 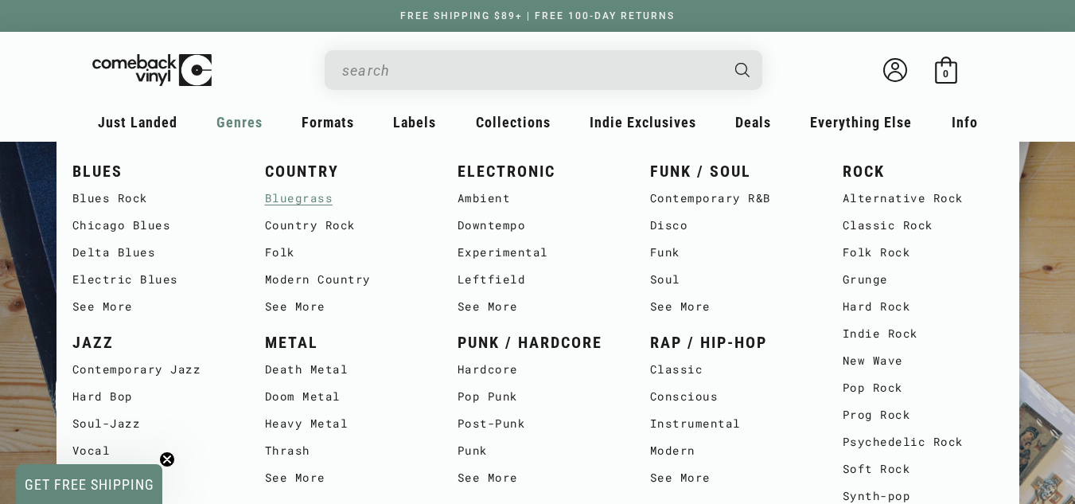 I want to click on span: Everything Else, so click(x=861, y=122).